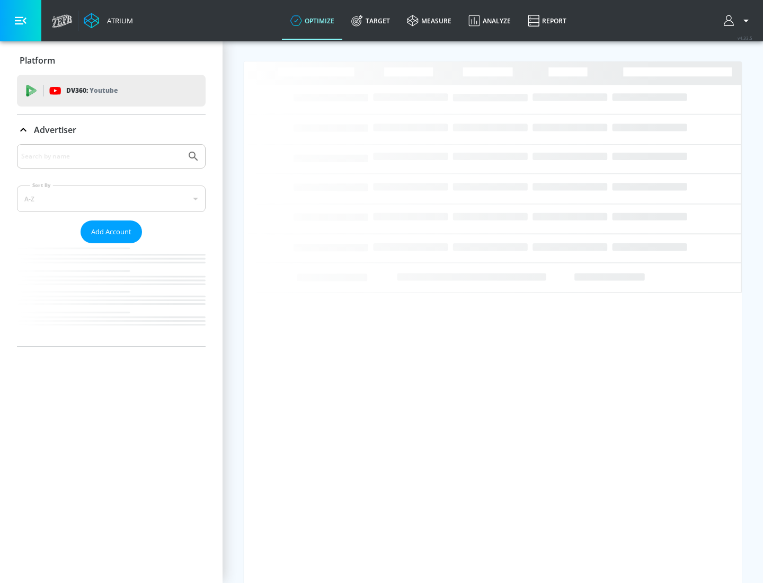 This screenshot has width=763, height=583. I want to click on span: v 4.33.5, so click(745, 38).